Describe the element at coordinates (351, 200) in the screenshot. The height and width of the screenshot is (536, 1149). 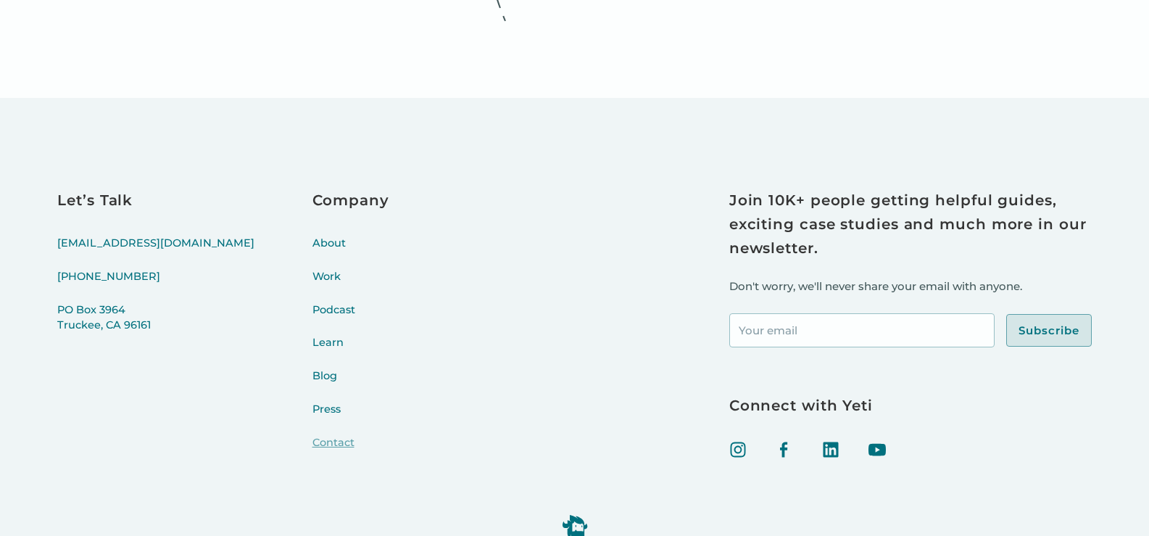
I see `h3: Company` at that location.